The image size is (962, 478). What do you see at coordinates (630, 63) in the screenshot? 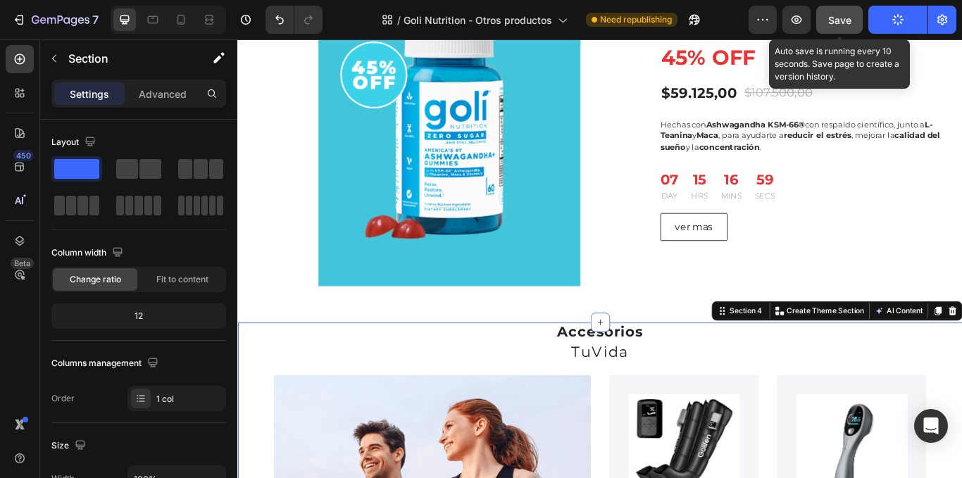
I see `div: $107.500,00` at bounding box center [630, 63].